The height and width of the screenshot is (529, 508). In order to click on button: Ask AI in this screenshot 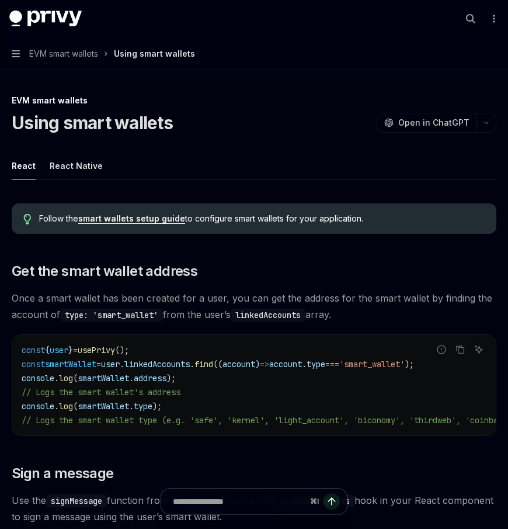, I will do `click(479, 349)`.